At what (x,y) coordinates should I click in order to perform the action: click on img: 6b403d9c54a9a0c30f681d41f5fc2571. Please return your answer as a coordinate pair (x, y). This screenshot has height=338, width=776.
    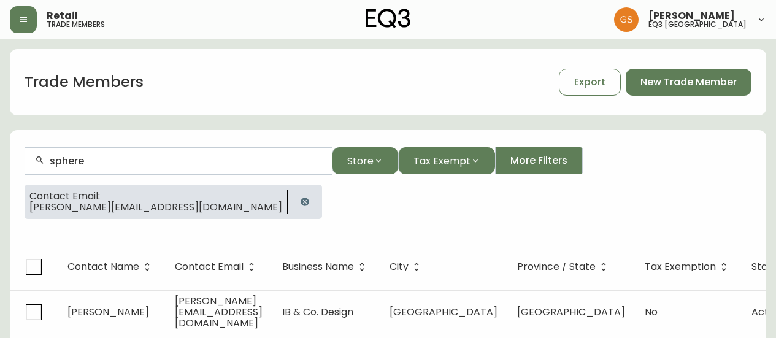
    Looking at the image, I should click on (627, 20).